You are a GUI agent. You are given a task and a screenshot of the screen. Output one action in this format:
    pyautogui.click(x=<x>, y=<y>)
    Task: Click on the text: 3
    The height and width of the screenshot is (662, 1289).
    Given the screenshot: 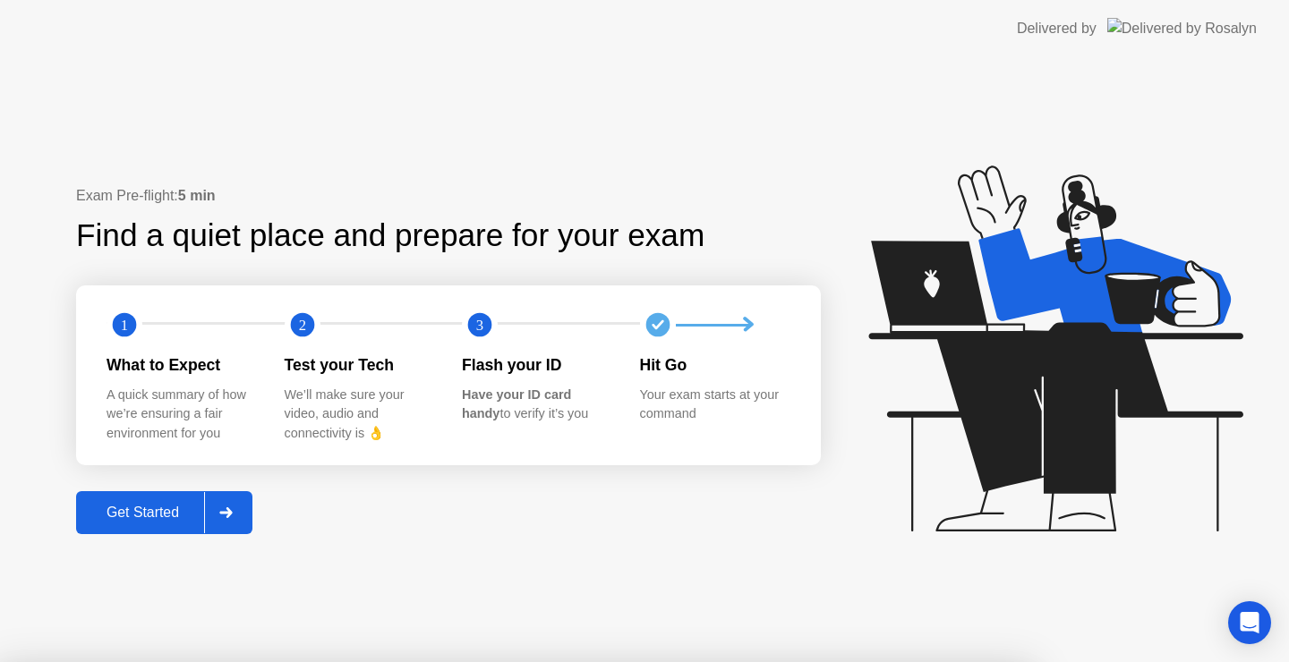 What is the action you would take?
    pyautogui.click(x=480, y=325)
    